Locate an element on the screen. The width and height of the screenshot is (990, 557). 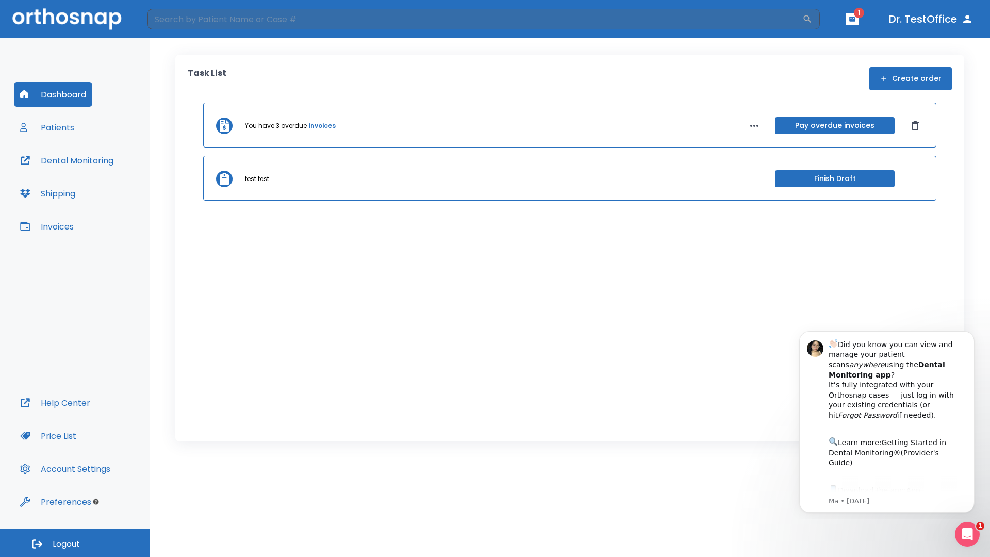
button: Finish Draft is located at coordinates (835, 178).